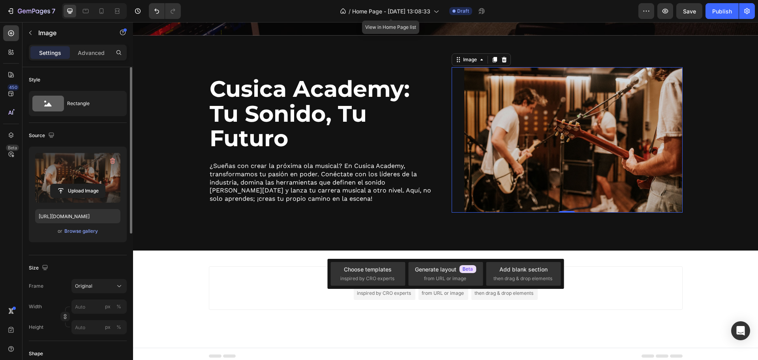  I want to click on p: Image, so click(72, 33).